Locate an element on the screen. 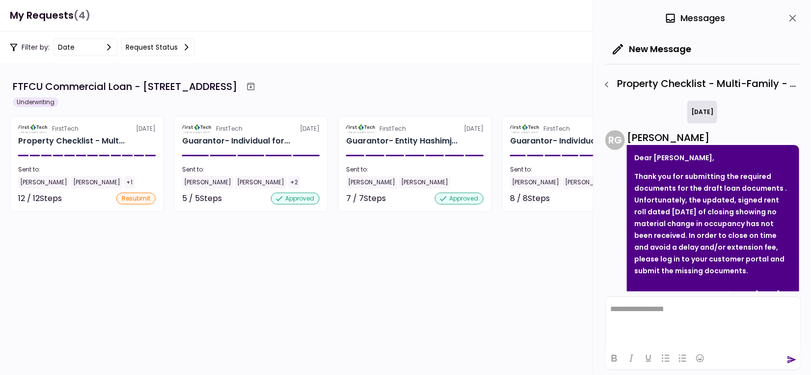  div: 7 / 7 Steps is located at coordinates (366, 198).